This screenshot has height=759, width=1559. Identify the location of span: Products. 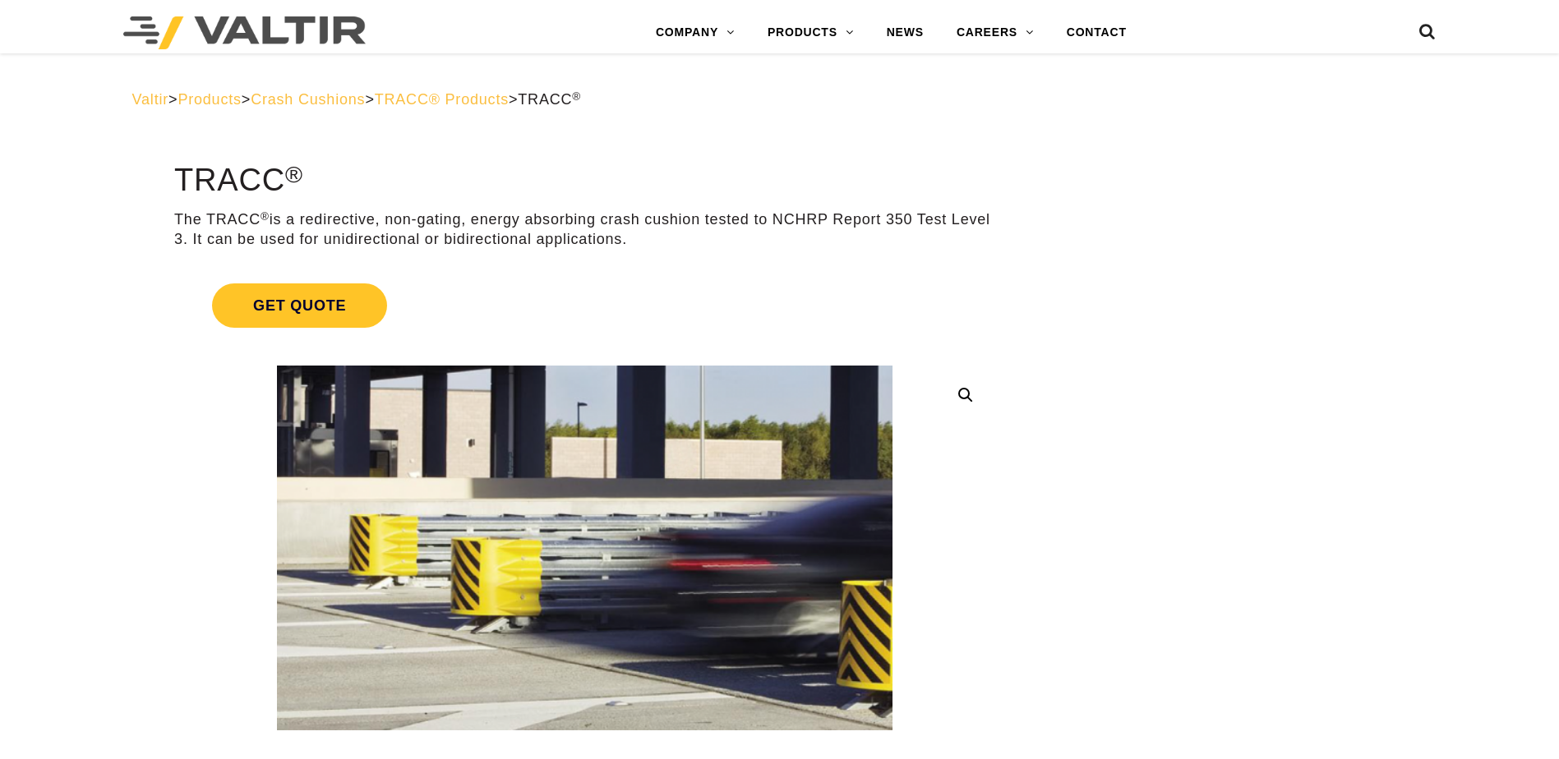
(209, 99).